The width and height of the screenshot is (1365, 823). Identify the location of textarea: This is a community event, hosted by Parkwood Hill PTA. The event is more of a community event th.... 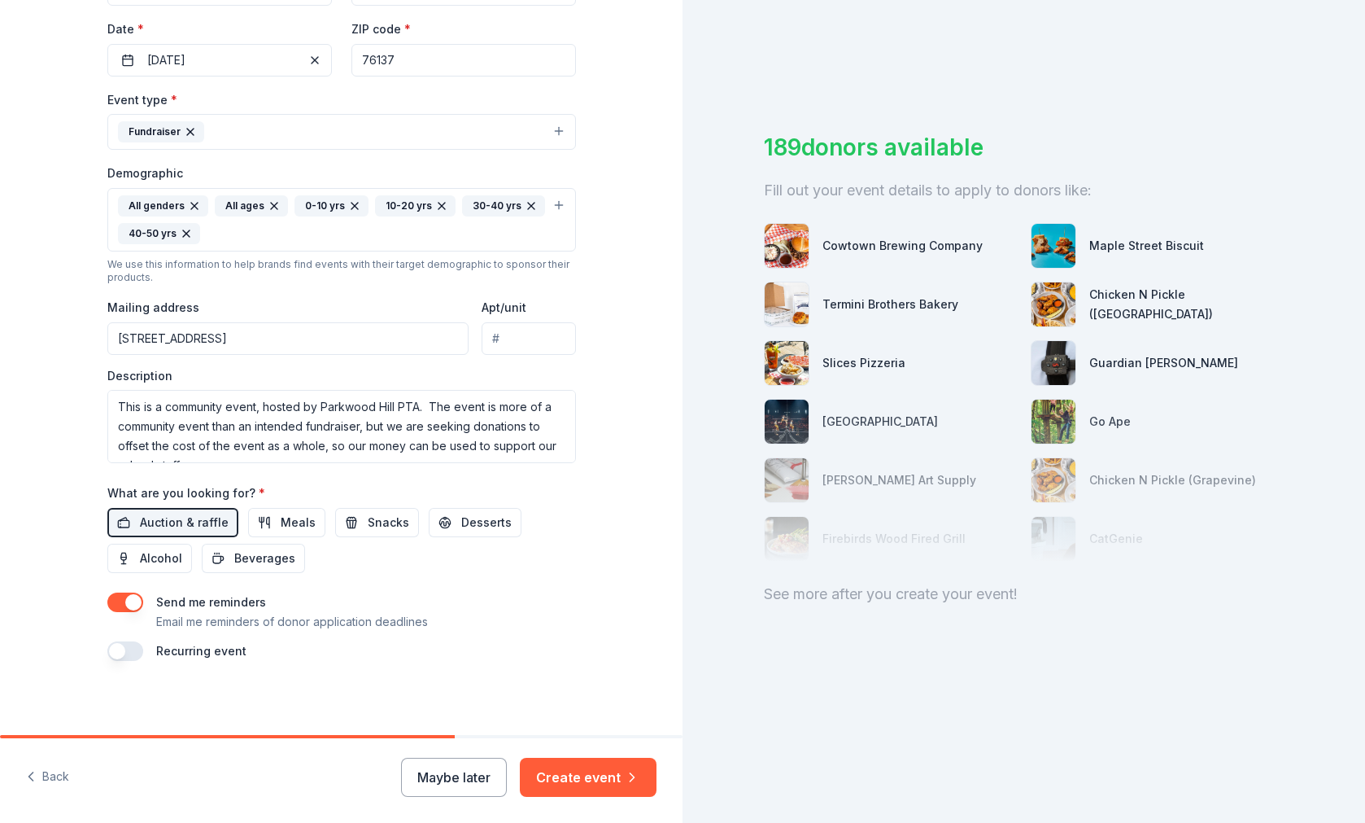
(342, 426).